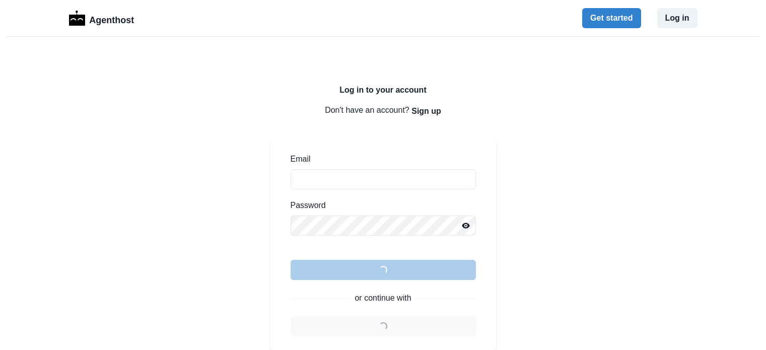  I want to click on label: Password, so click(380, 205).